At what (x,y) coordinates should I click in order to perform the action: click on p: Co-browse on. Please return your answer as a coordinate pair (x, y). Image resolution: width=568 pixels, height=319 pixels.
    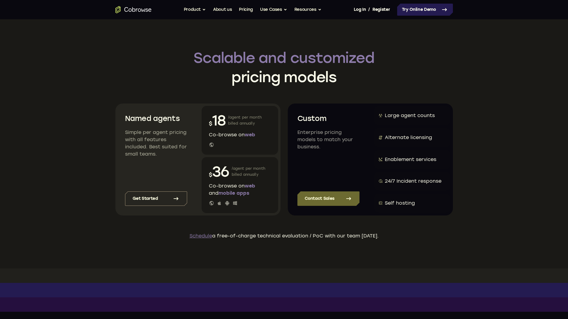
    Looking at the image, I should click on (240, 135).